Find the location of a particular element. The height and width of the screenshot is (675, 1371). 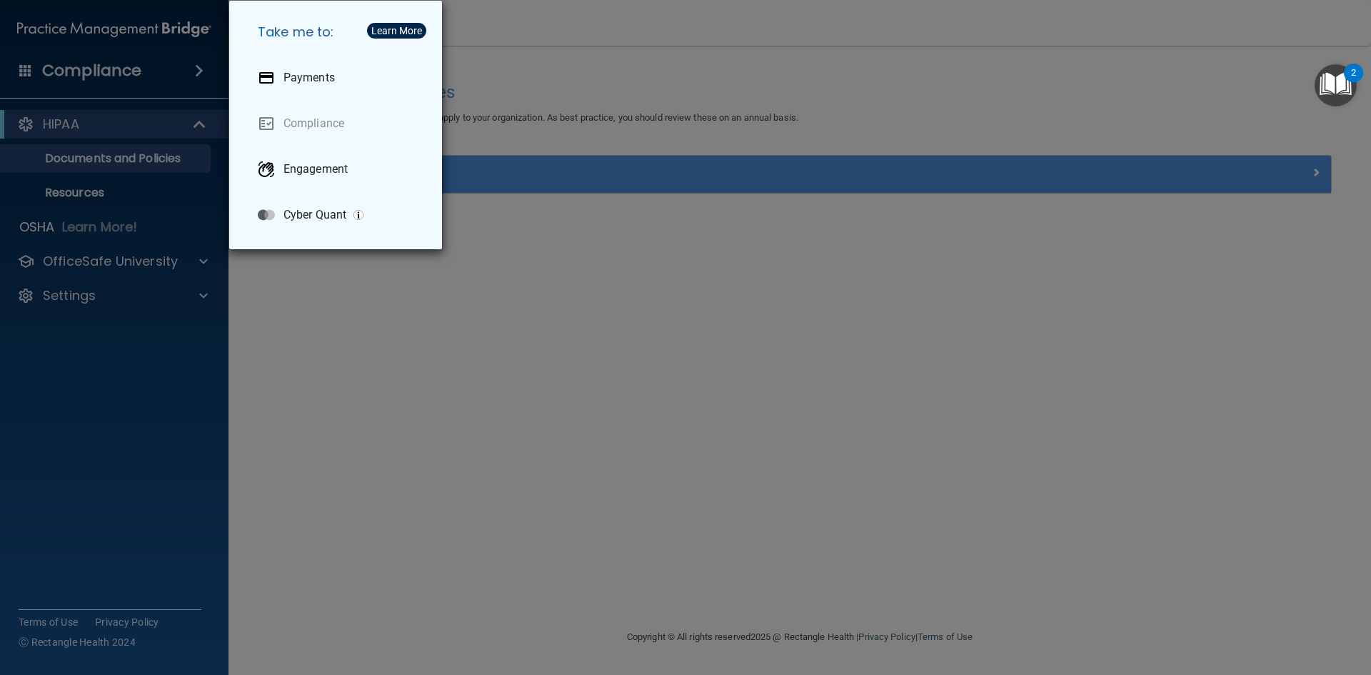

a: Cyber Quant is located at coordinates (338, 215).